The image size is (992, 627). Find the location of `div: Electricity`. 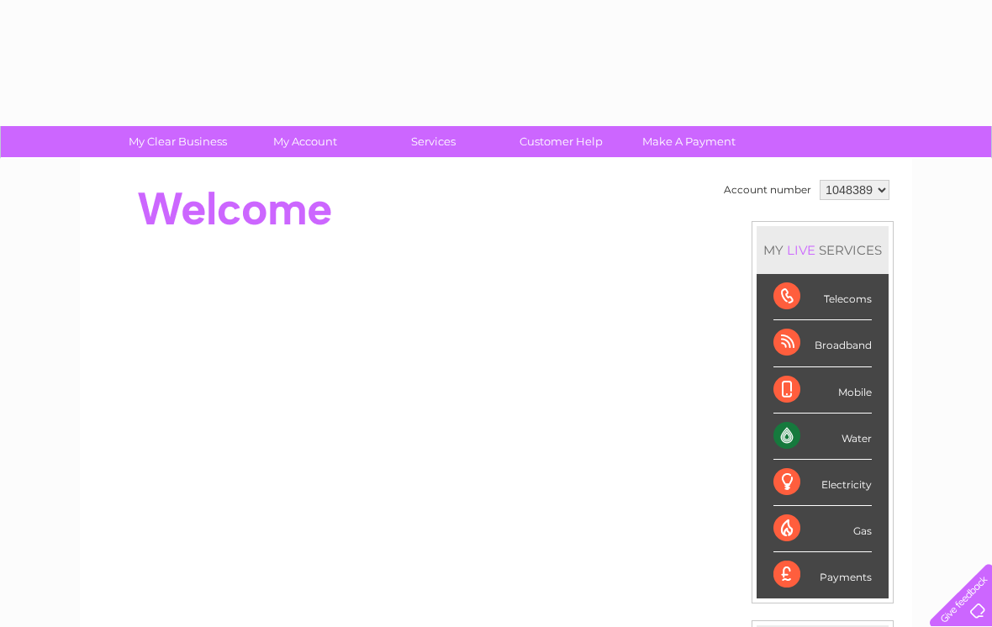

div: Electricity is located at coordinates (822, 482).